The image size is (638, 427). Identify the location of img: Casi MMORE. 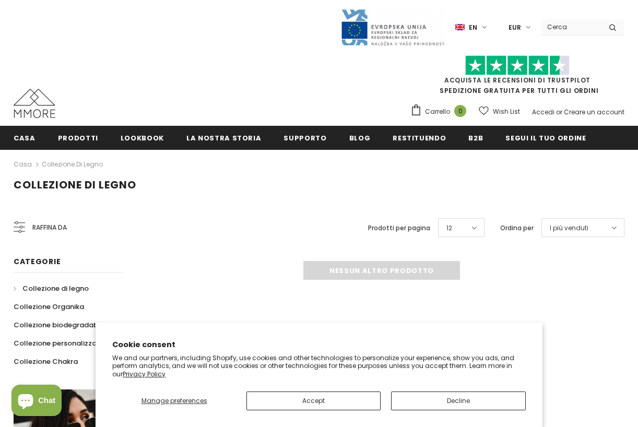
(34, 103).